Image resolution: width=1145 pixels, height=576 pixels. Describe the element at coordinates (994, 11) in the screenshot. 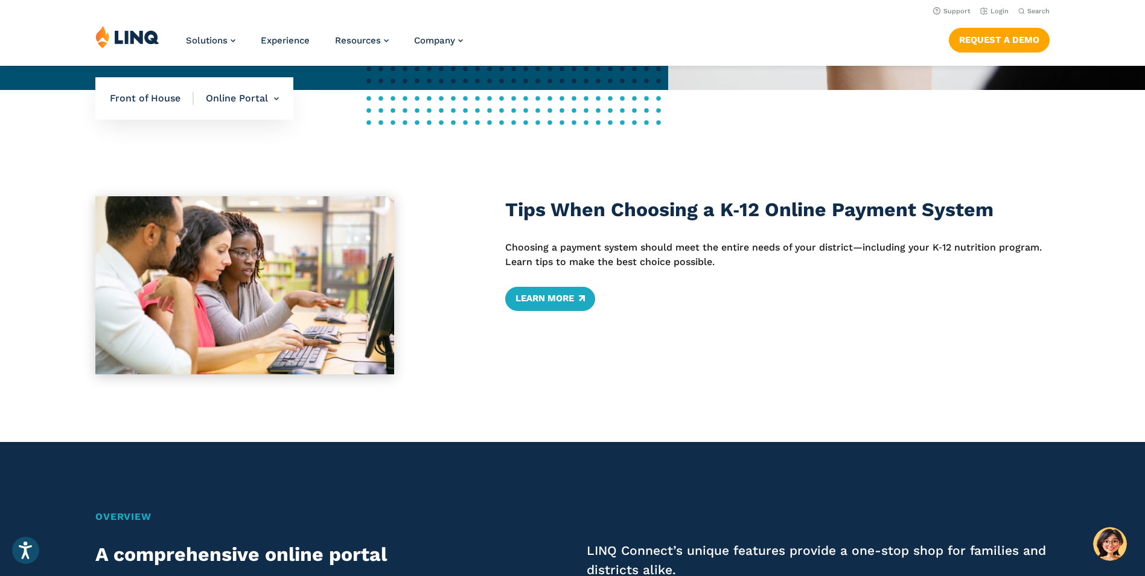

I see `a: Login` at that location.